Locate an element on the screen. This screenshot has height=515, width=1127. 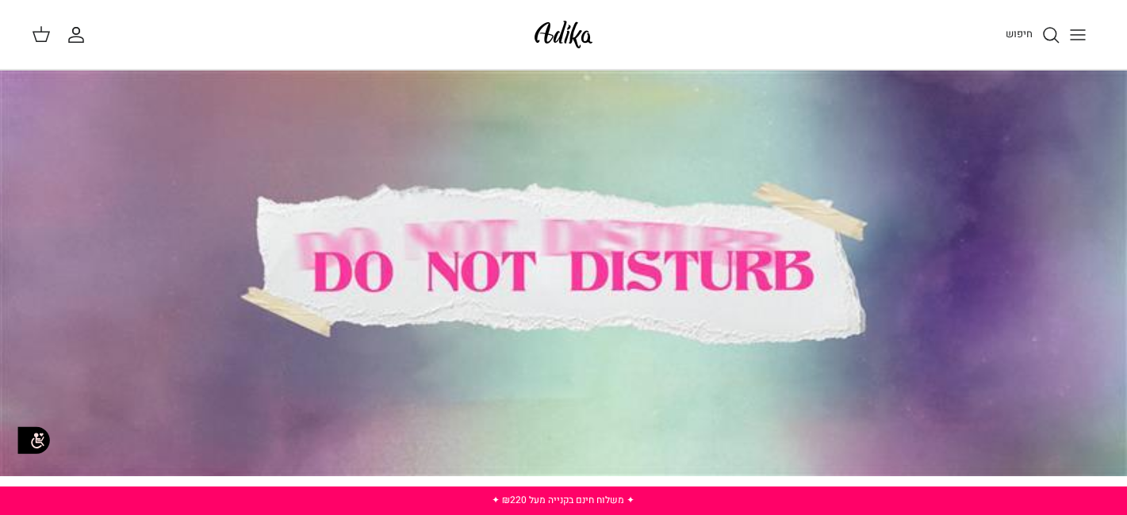
img: Adika IL is located at coordinates (563, 34).